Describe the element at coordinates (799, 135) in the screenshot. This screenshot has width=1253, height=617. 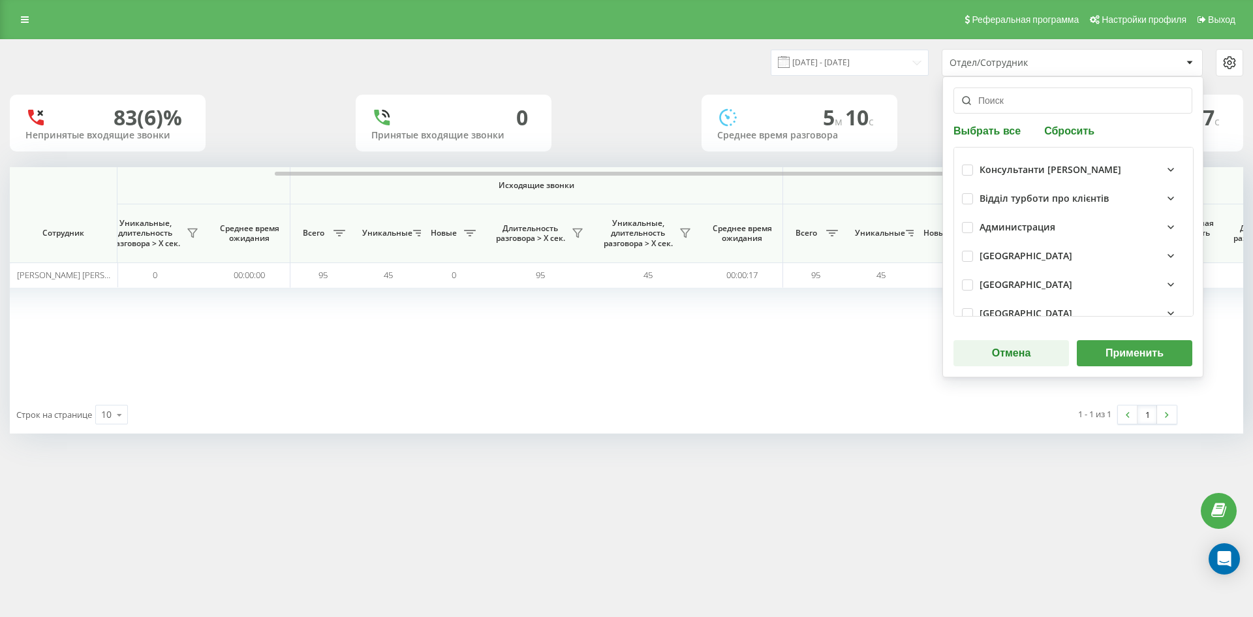
I see `div: Среднее время разговора` at that location.